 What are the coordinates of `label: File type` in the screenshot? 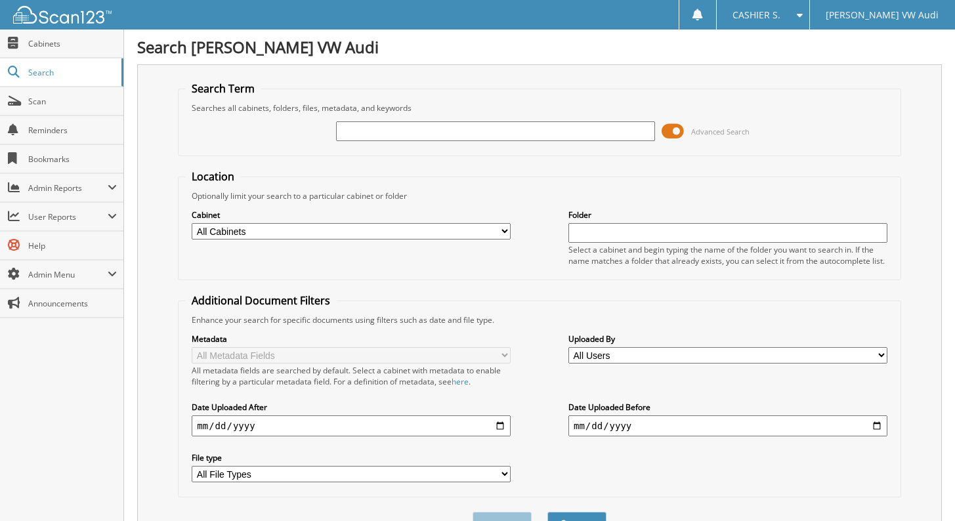 It's located at (351, 457).